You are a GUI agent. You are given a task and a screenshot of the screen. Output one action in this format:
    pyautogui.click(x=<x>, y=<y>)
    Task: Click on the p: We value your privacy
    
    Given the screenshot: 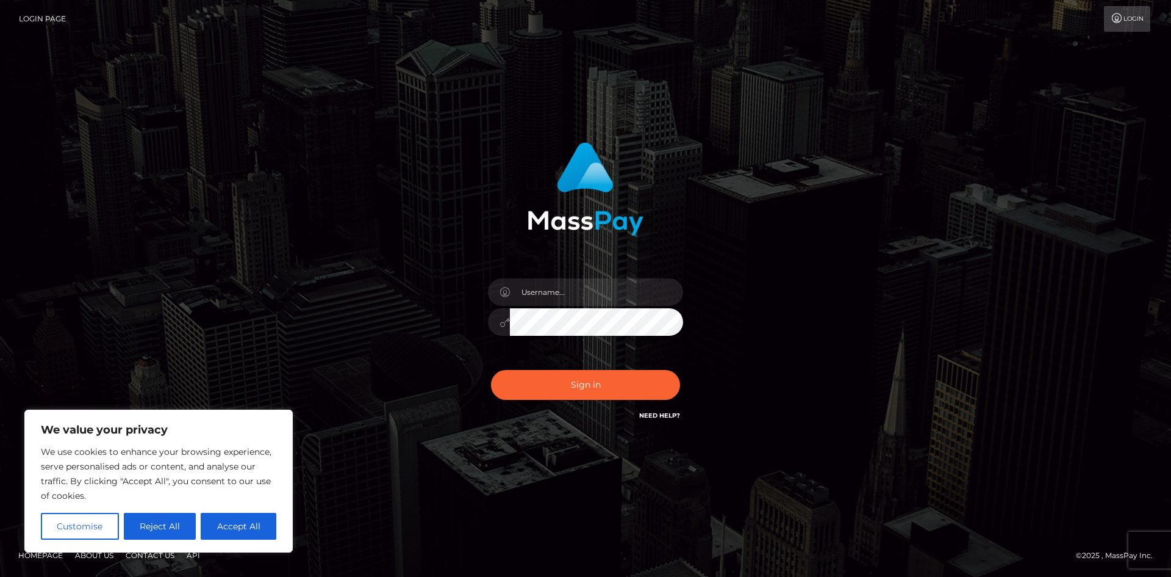 What is the action you would take?
    pyautogui.click(x=159, y=430)
    